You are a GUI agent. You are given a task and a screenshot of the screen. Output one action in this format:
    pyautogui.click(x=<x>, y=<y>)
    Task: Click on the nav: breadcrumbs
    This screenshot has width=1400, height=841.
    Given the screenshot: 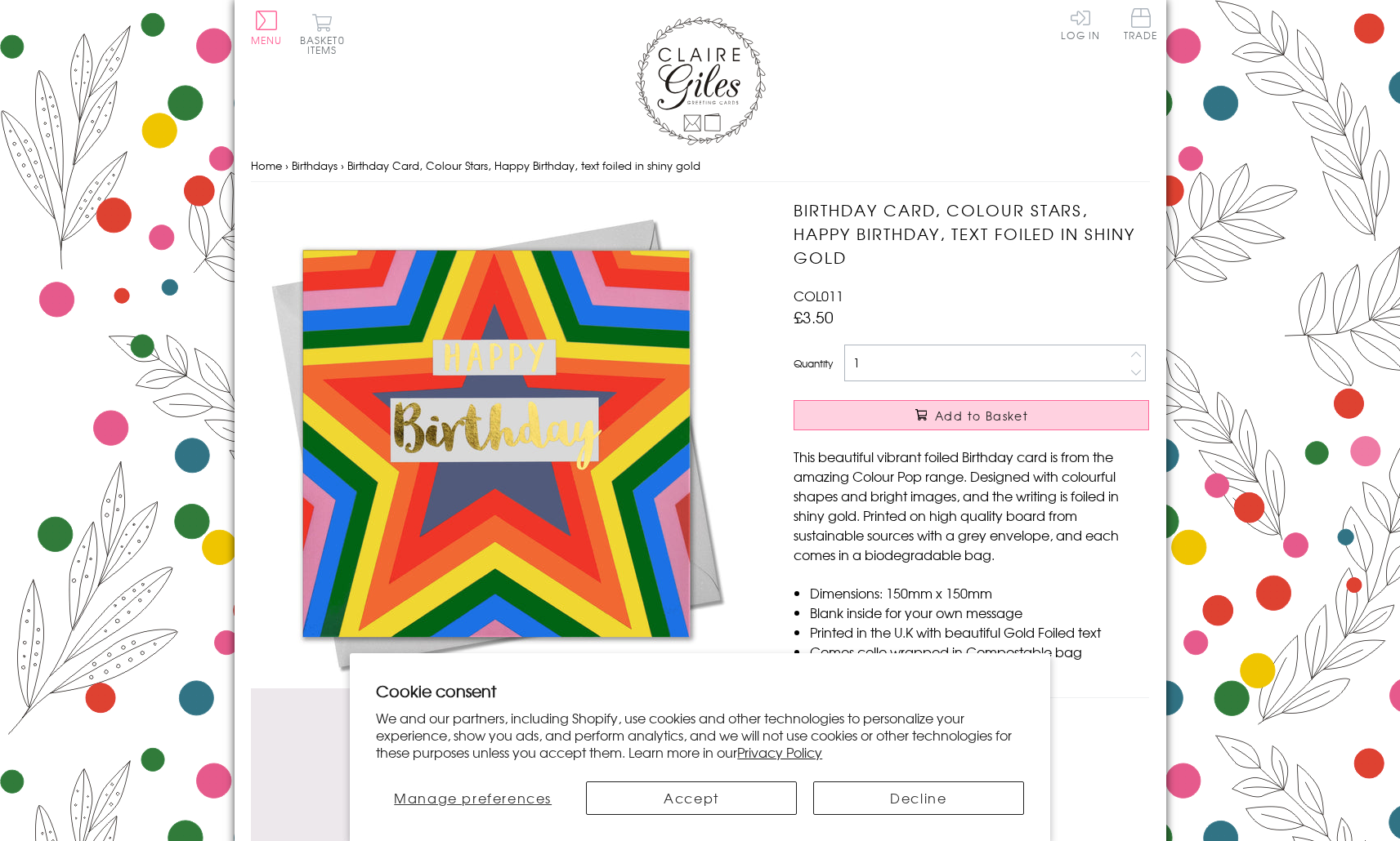 What is the action you would take?
    pyautogui.click(x=700, y=165)
    